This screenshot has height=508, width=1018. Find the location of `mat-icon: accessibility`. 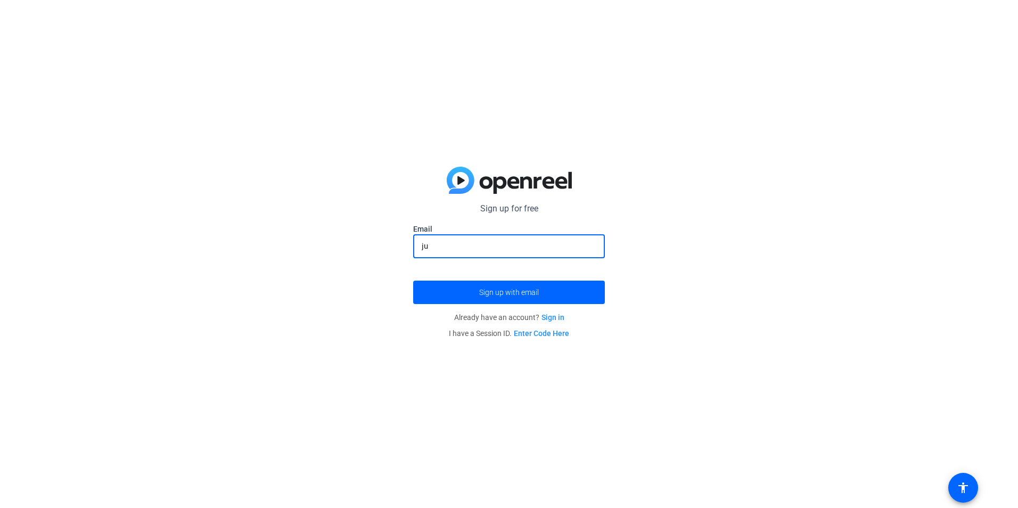

mat-icon: accessibility is located at coordinates (963, 488).